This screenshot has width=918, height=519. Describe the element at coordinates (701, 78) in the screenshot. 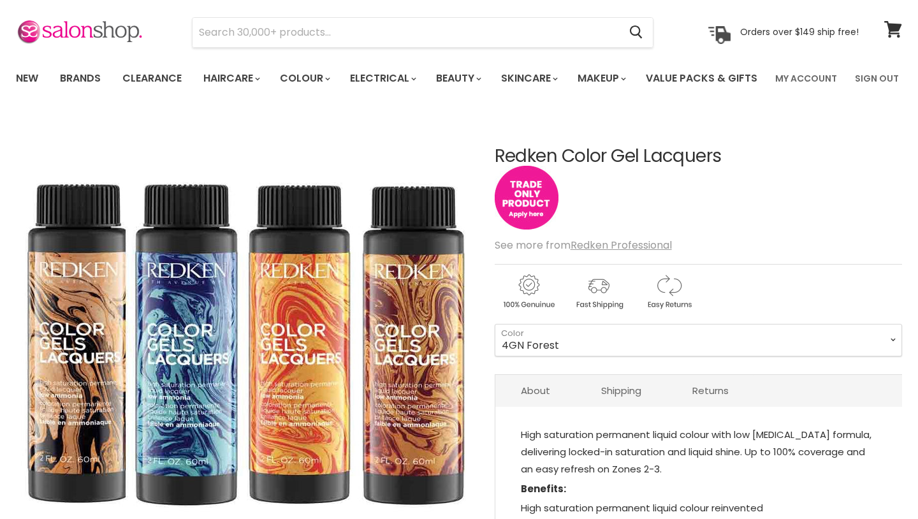

I see `a: Value Packs & Gifts` at that location.